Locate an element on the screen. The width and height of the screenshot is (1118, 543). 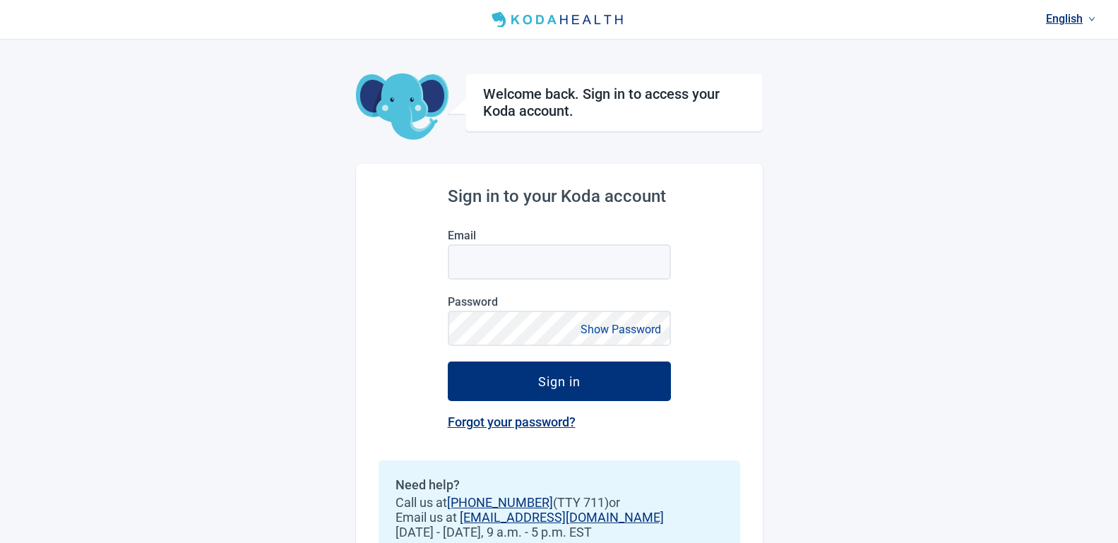
img: Koda Health is located at coordinates (559, 20).